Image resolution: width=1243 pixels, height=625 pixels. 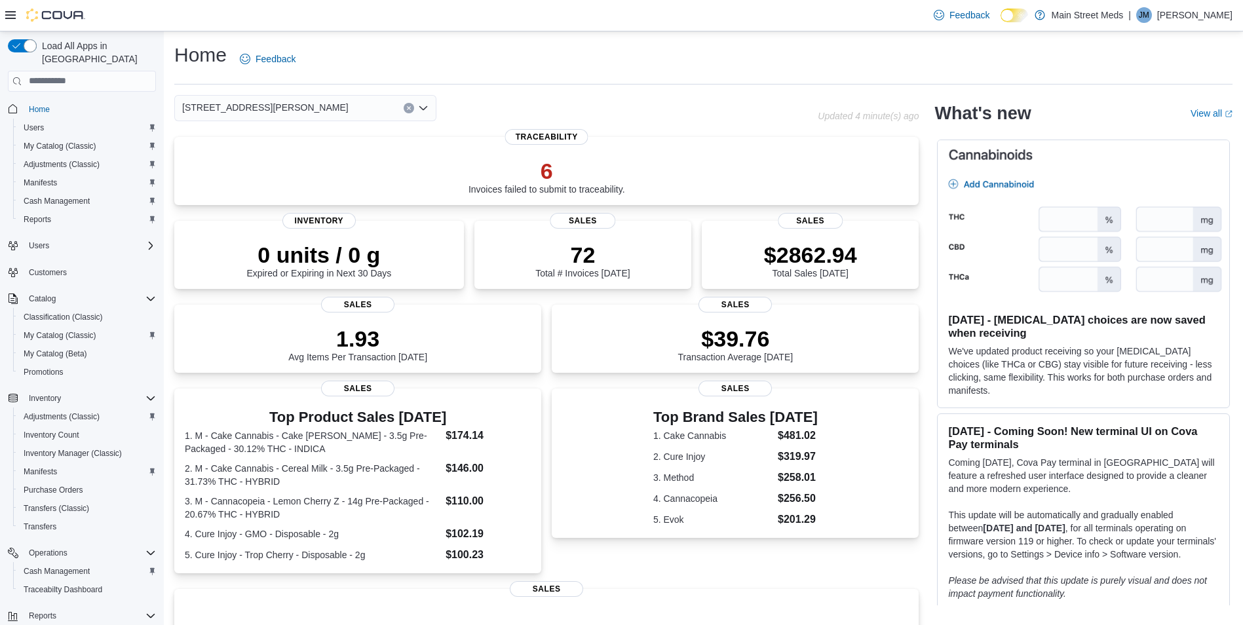 What do you see at coordinates (713, 478) in the screenshot?
I see `dt: 3. Method` at bounding box center [713, 478].